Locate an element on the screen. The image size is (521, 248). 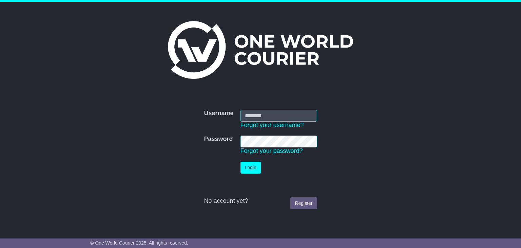
a: Forgot your password? is located at coordinates (272, 151).